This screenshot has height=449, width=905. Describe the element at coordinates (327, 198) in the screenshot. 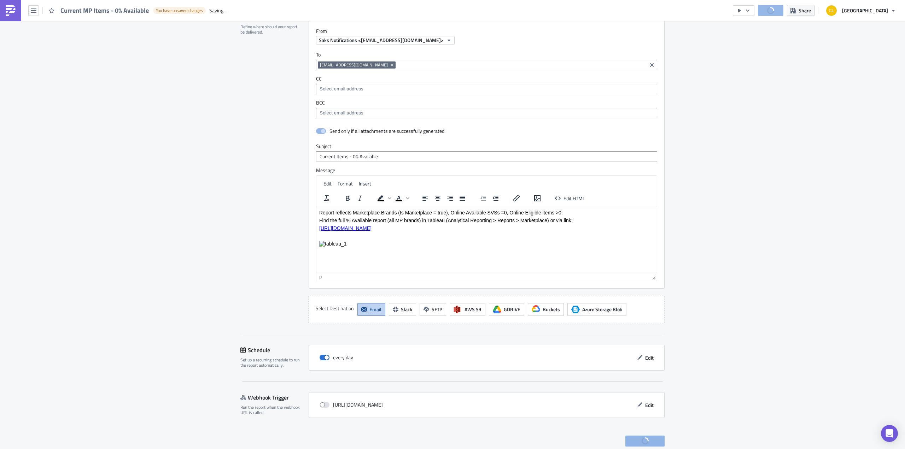

I see `button: Clear formatting` at that location.